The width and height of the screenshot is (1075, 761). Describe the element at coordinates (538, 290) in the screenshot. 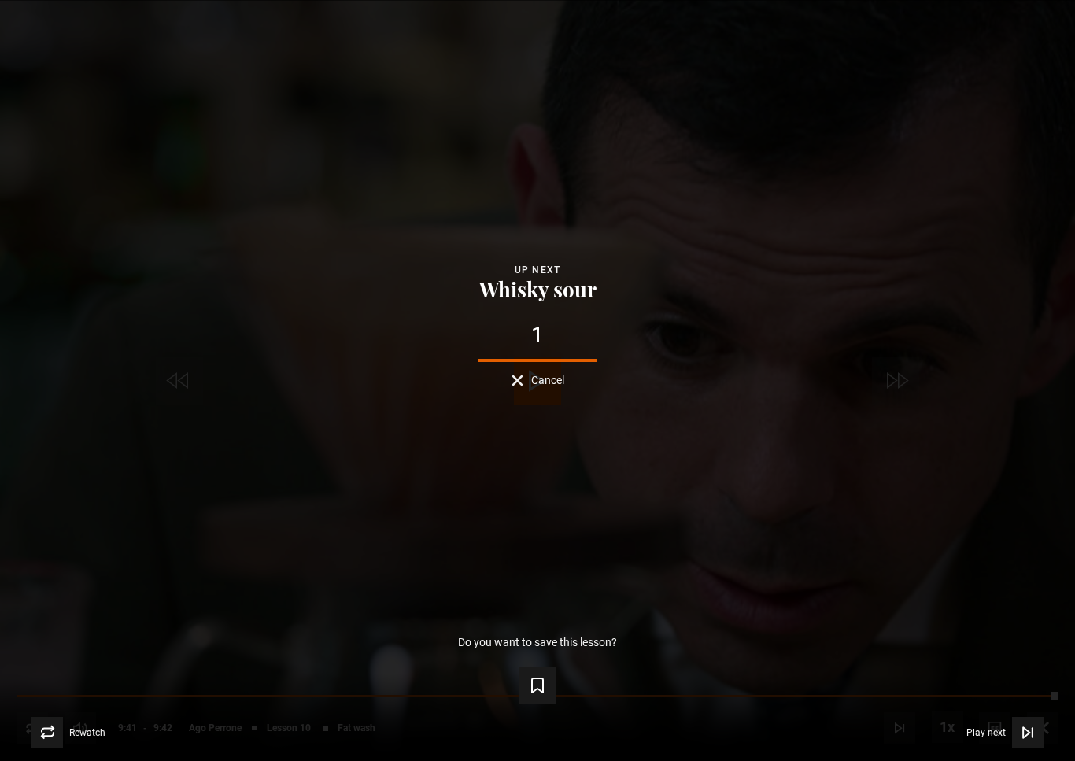

I see `button: Whisky sour` at that location.